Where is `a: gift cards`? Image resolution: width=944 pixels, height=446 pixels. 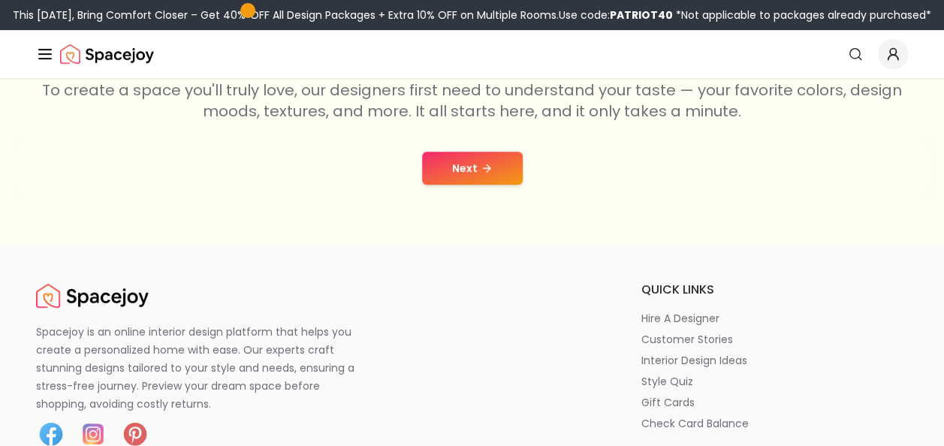
a: gift cards is located at coordinates (774, 402).